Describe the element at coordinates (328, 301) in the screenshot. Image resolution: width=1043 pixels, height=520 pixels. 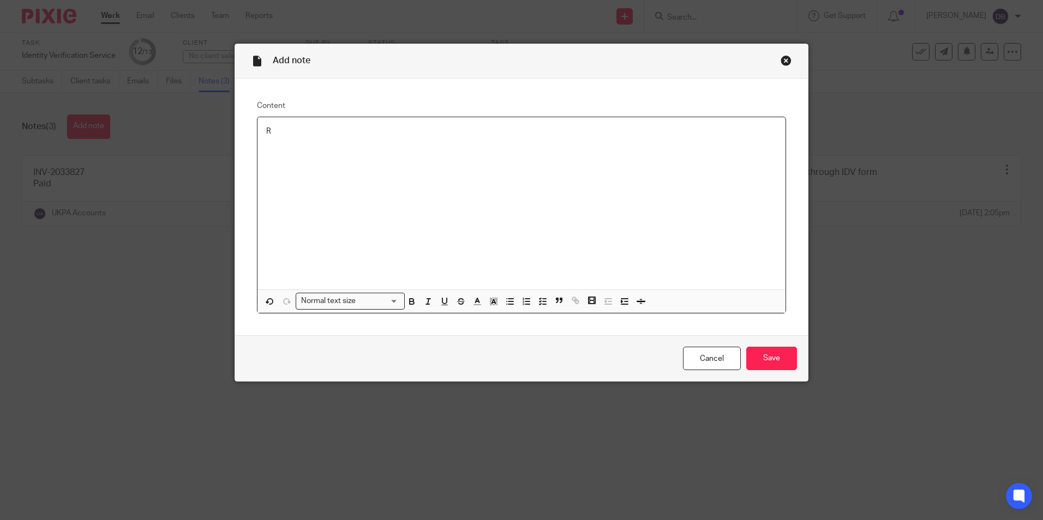
I see `span: Normal text size` at that location.